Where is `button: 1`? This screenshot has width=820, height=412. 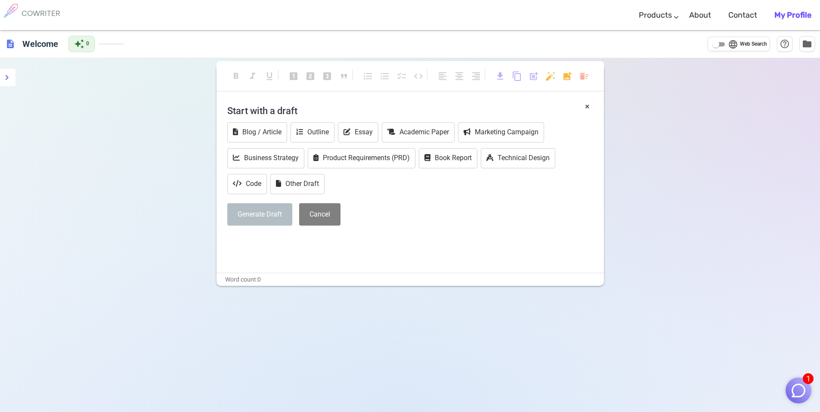
button: 1 is located at coordinates (798, 390).